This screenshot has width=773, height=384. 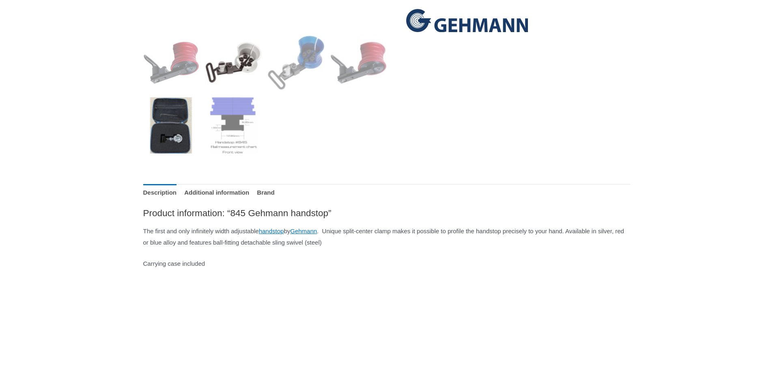 What do you see at coordinates (387, 237) in the screenshot?
I see `p: The first and only infinitely width adjustable by . Unique split-center clamp makes it possible t...` at bounding box center [387, 237].